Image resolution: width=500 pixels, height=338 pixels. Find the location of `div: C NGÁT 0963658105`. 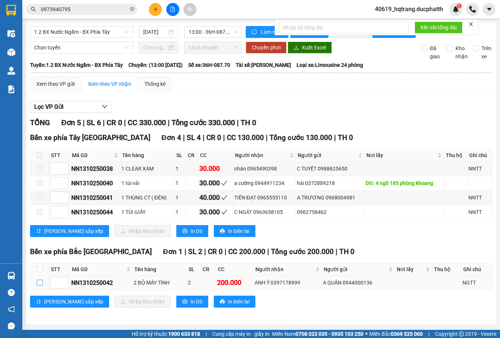

div: C NGÁT 0963658105 is located at coordinates (264, 212).